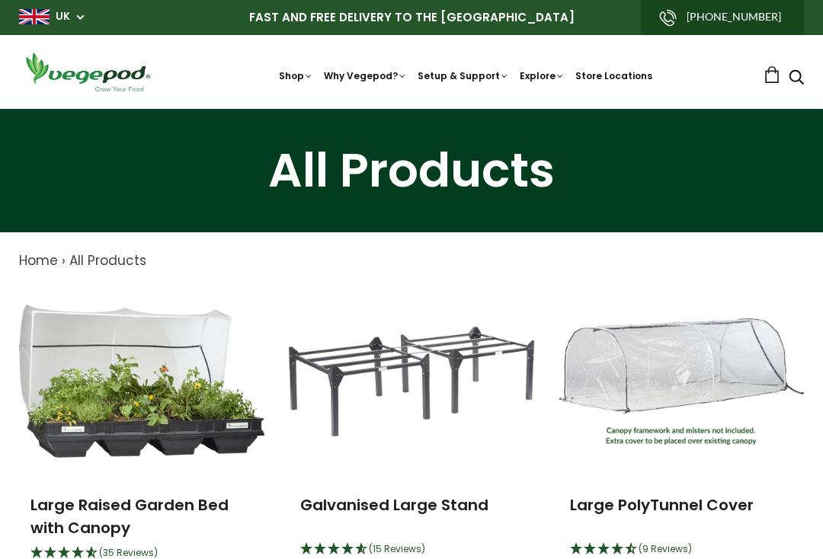 This screenshot has height=559, width=823. Describe the element at coordinates (463, 75) in the screenshot. I see `a: Setup & Support` at that location.